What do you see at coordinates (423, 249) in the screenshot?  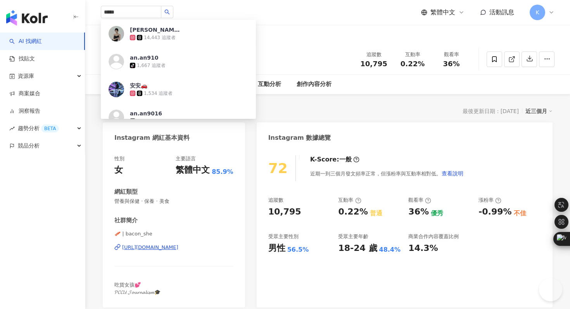 I see `div: 14.3%` at bounding box center [423, 249].